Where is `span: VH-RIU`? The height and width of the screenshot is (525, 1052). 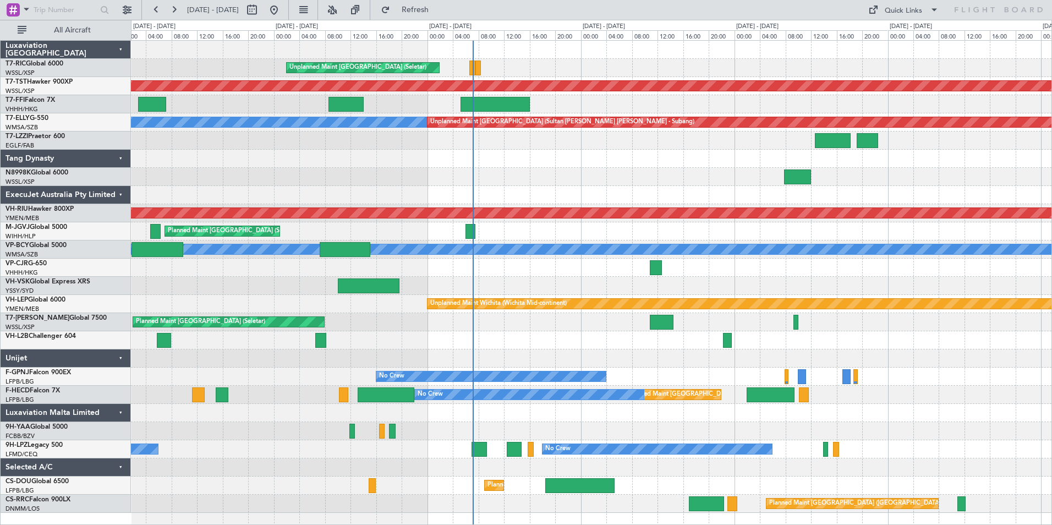
span: VH-RIU is located at coordinates (16, 209).